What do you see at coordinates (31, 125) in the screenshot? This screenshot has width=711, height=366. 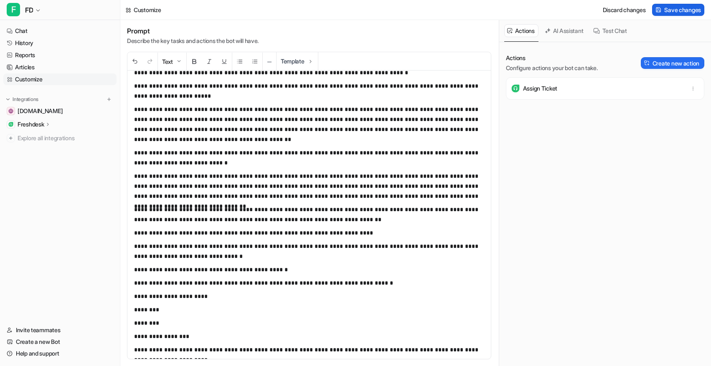 I see `p: Freshdesk` at bounding box center [31, 125].